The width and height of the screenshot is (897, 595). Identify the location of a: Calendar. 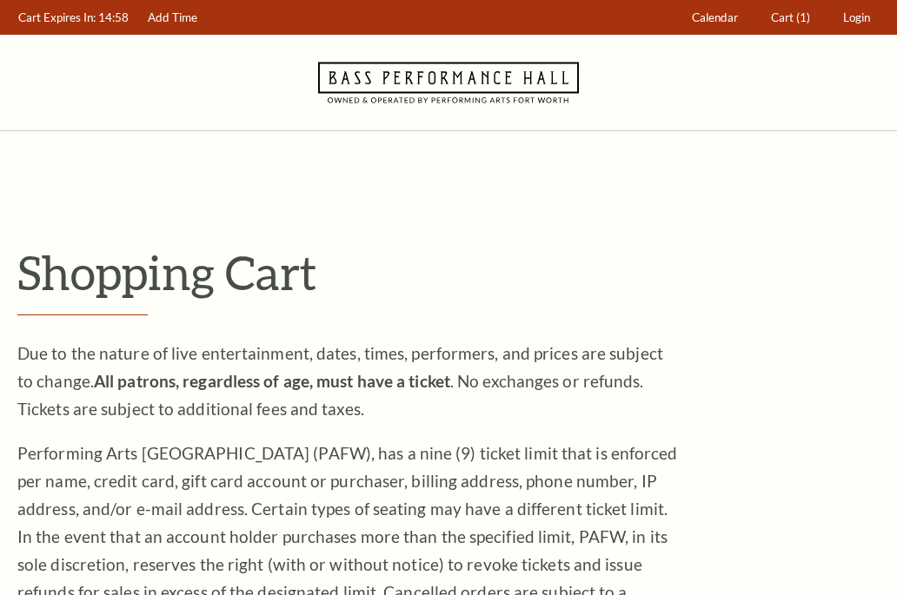
(715, 17).